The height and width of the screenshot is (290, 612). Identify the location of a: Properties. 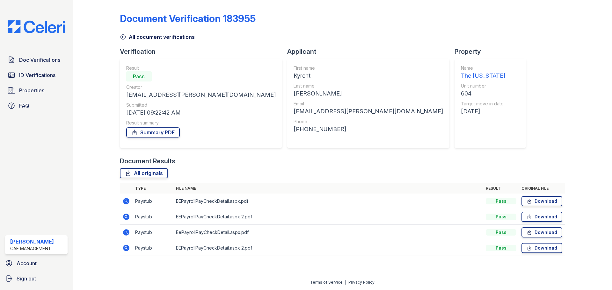
(36, 91).